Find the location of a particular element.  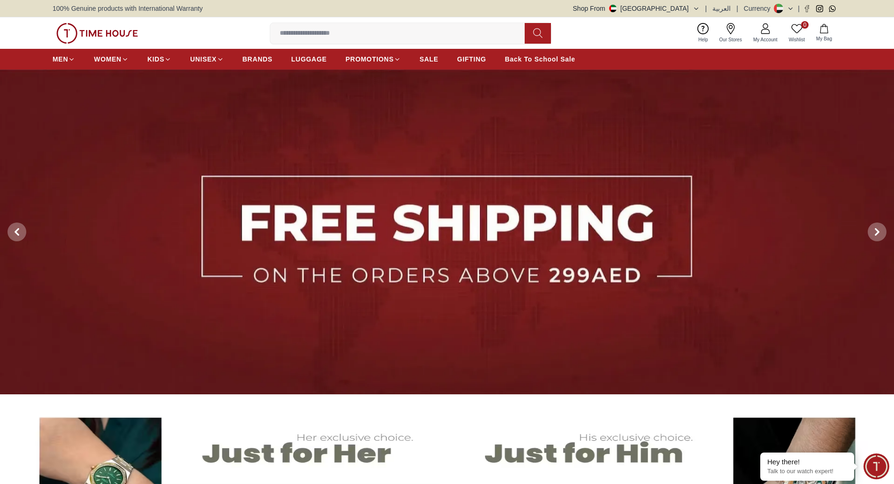

a: UNISEX is located at coordinates (206, 59).